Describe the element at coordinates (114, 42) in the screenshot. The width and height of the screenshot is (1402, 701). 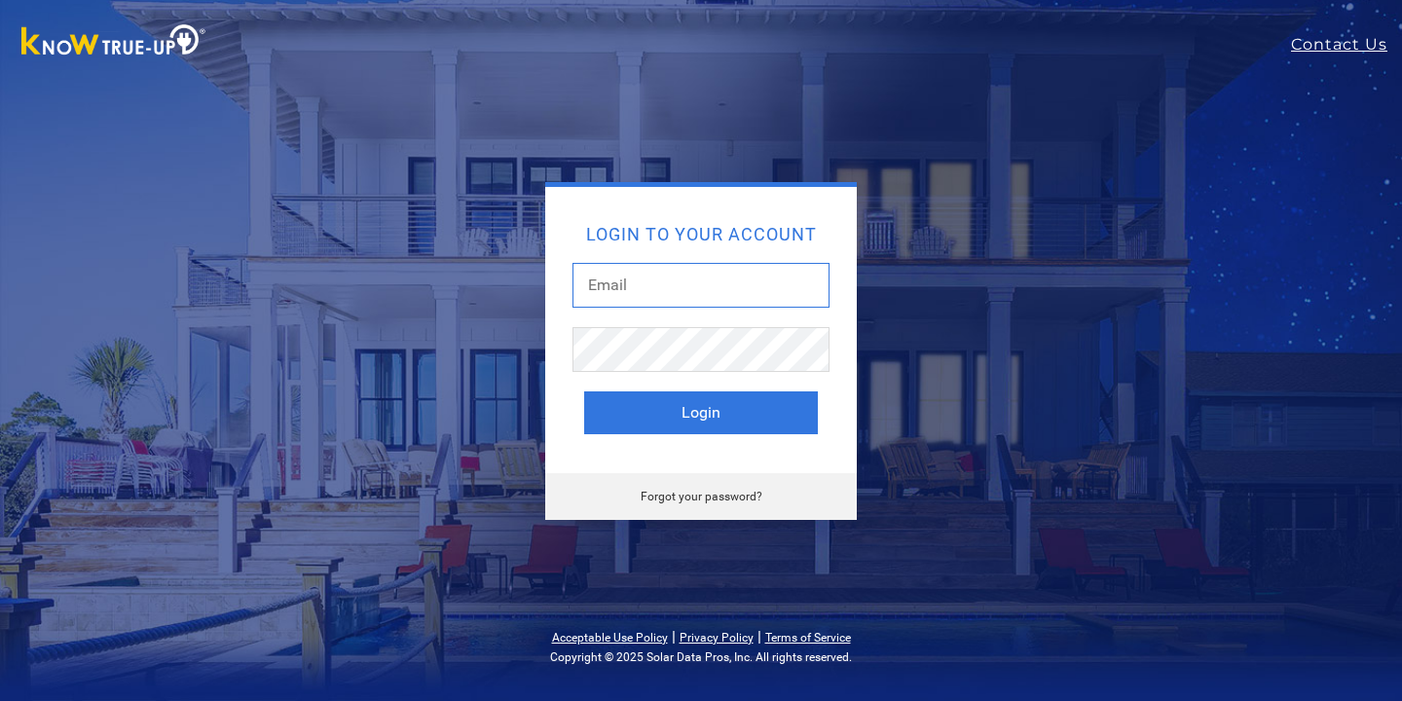
I see `img: Know True-Up` at that location.